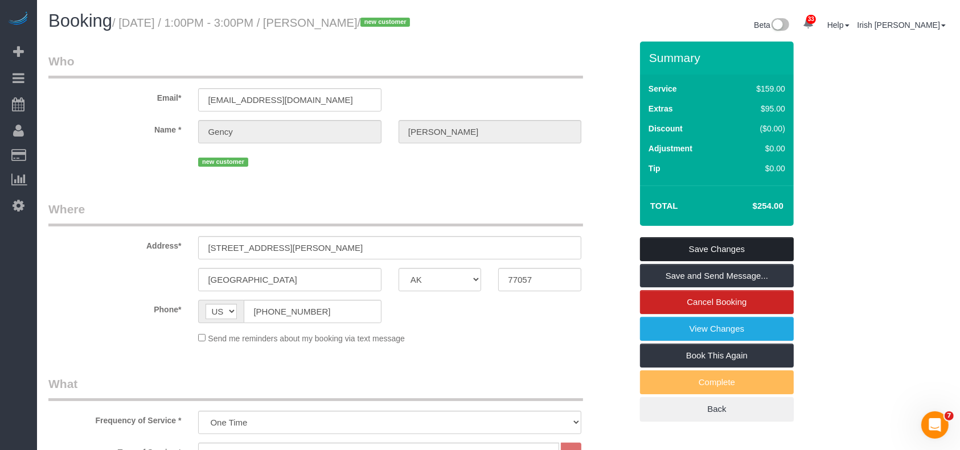  I want to click on div: $95.00, so click(758, 109).